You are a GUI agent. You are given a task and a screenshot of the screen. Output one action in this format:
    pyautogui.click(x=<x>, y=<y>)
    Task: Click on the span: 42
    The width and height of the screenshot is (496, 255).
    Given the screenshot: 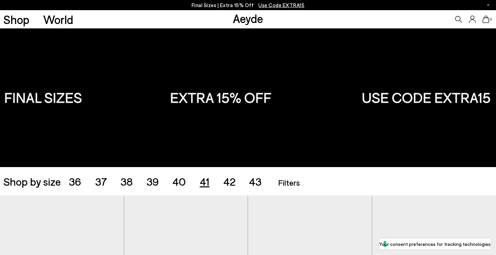 What is the action you would take?
    pyautogui.click(x=230, y=181)
    